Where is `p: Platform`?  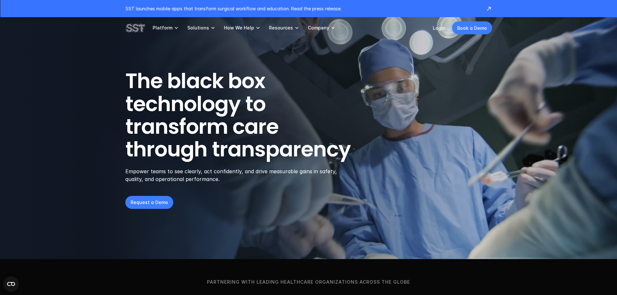 p: Platform is located at coordinates (162, 28).